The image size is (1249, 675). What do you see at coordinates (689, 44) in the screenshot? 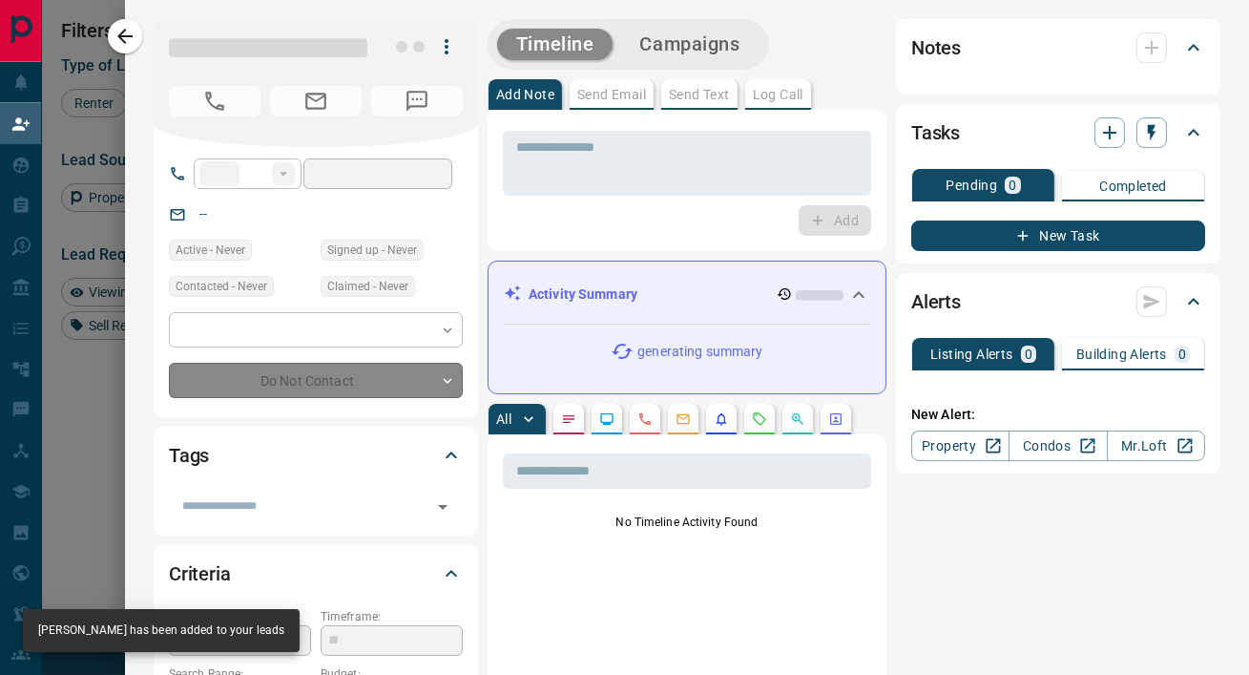
I see `button: Campaigns` at bounding box center [689, 44].